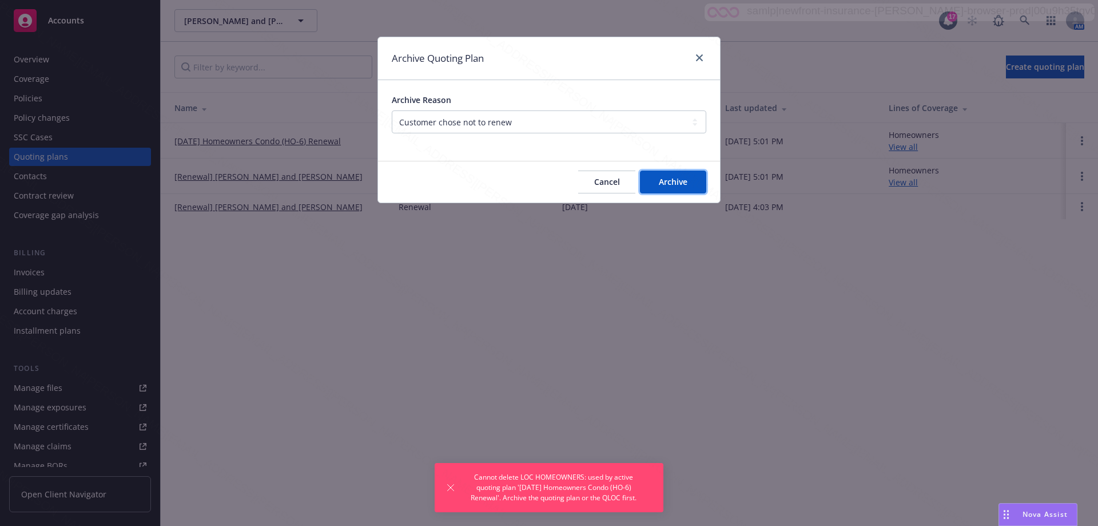 The width and height of the screenshot is (1098, 526). Describe the element at coordinates (1045, 514) in the screenshot. I see `span: Nova Assist` at that location.